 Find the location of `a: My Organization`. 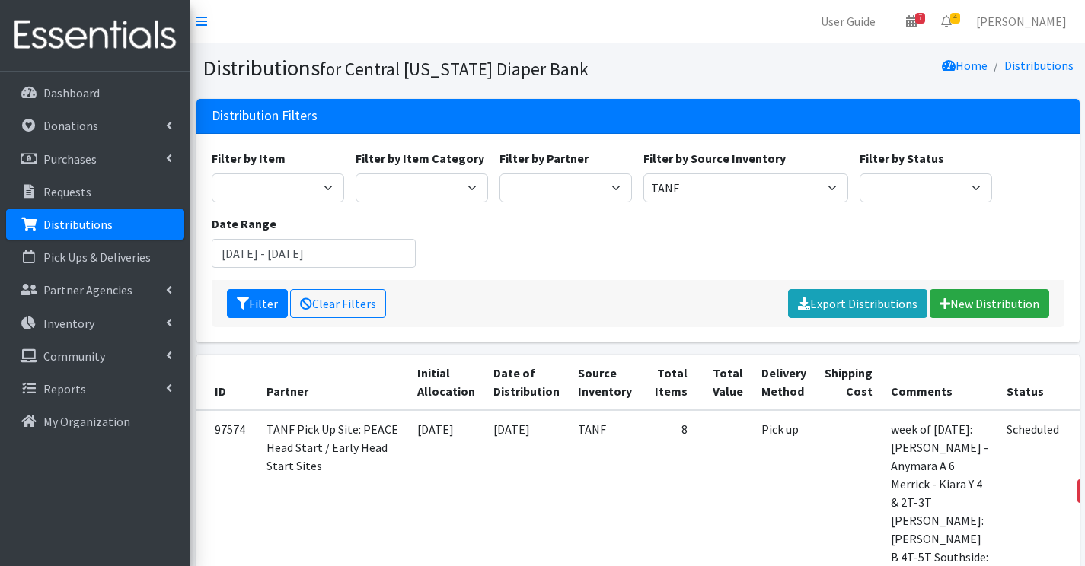

a: My Organization is located at coordinates (95, 422).